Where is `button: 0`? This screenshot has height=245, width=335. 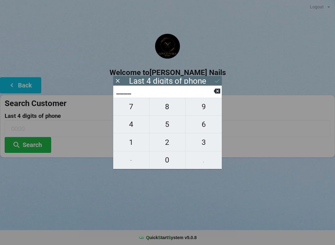 button: 0 is located at coordinates (167, 160).